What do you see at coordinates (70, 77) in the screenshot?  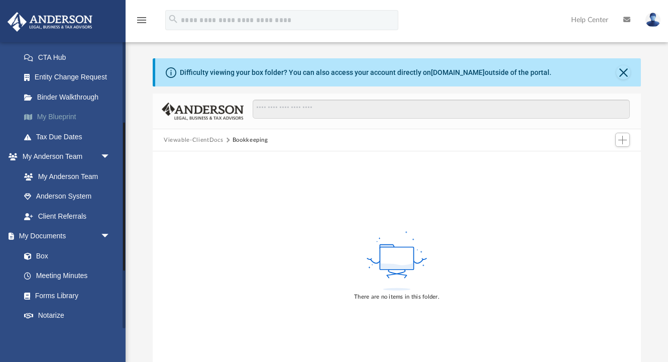 I see `a: Entity Change Request` at bounding box center [70, 77].